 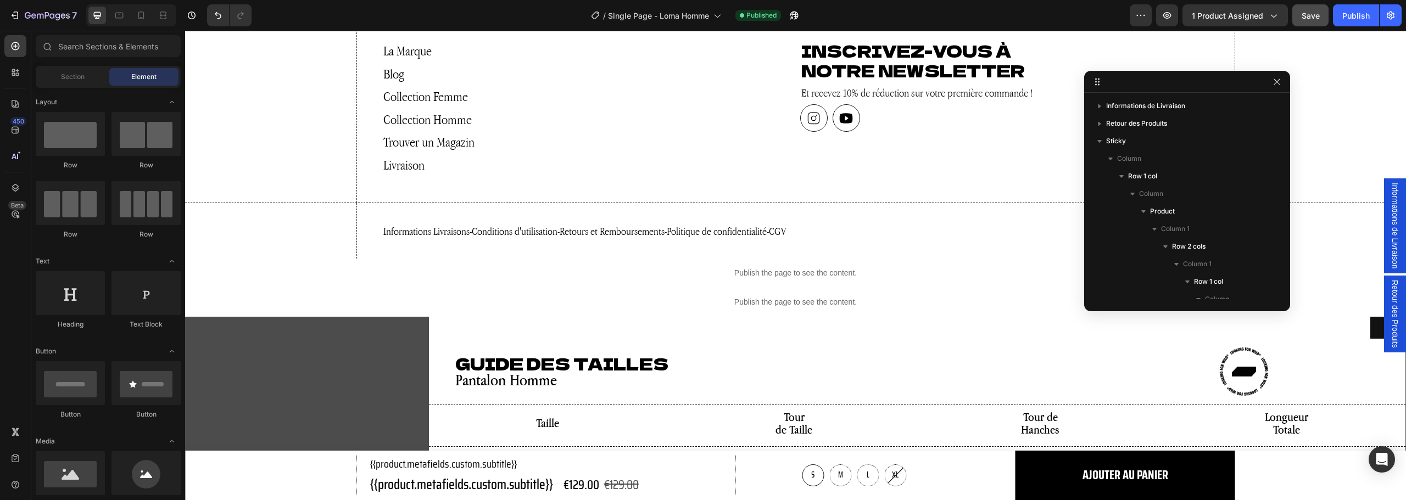 What do you see at coordinates (242, 88) in the screenshot?
I see `a: Collection Homme` at bounding box center [242, 88].